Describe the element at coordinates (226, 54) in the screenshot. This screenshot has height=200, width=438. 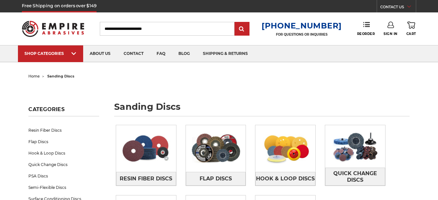
I see `a: shipping & returns` at that location.